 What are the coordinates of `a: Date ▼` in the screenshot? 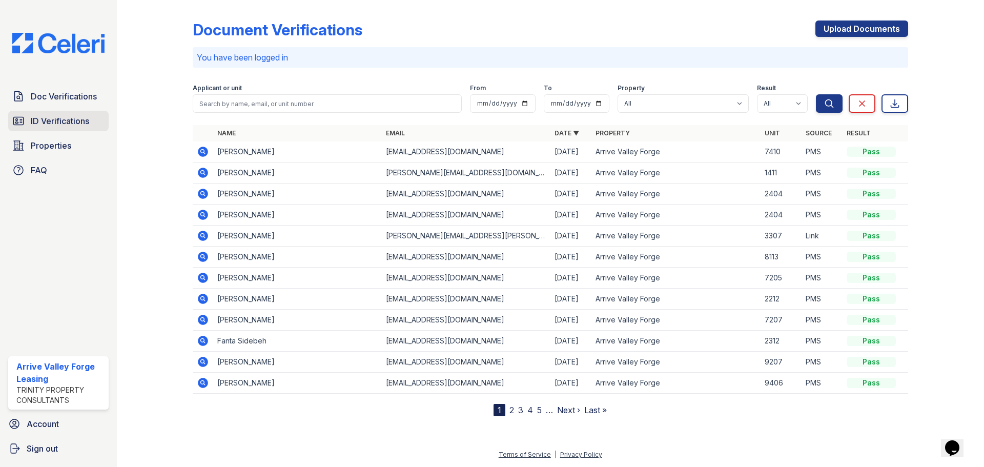 It's located at (567, 133).